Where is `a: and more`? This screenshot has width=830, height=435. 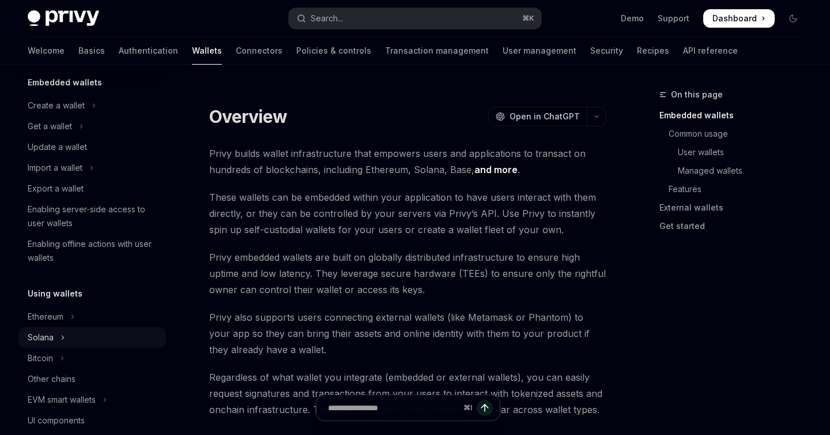
a: and more is located at coordinates (496, 170).